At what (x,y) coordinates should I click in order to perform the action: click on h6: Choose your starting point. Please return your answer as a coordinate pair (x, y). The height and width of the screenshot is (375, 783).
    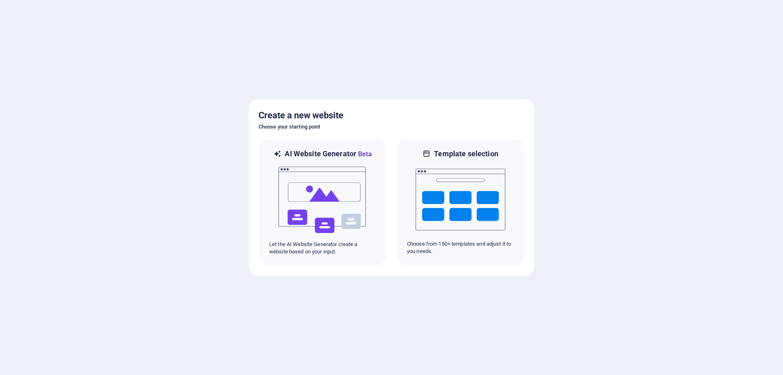
    Looking at the image, I should click on (391, 127).